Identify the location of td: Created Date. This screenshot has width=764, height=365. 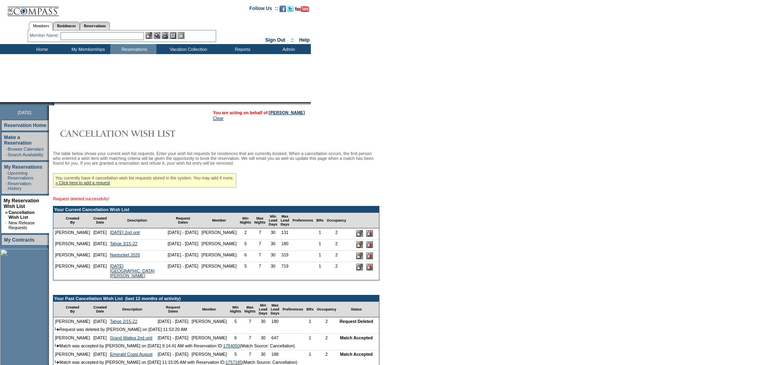
(100, 221).